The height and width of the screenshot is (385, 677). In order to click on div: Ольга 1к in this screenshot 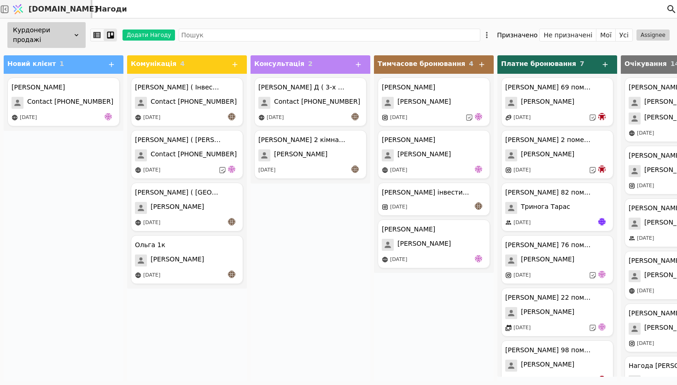, I will do `click(150, 245)`.